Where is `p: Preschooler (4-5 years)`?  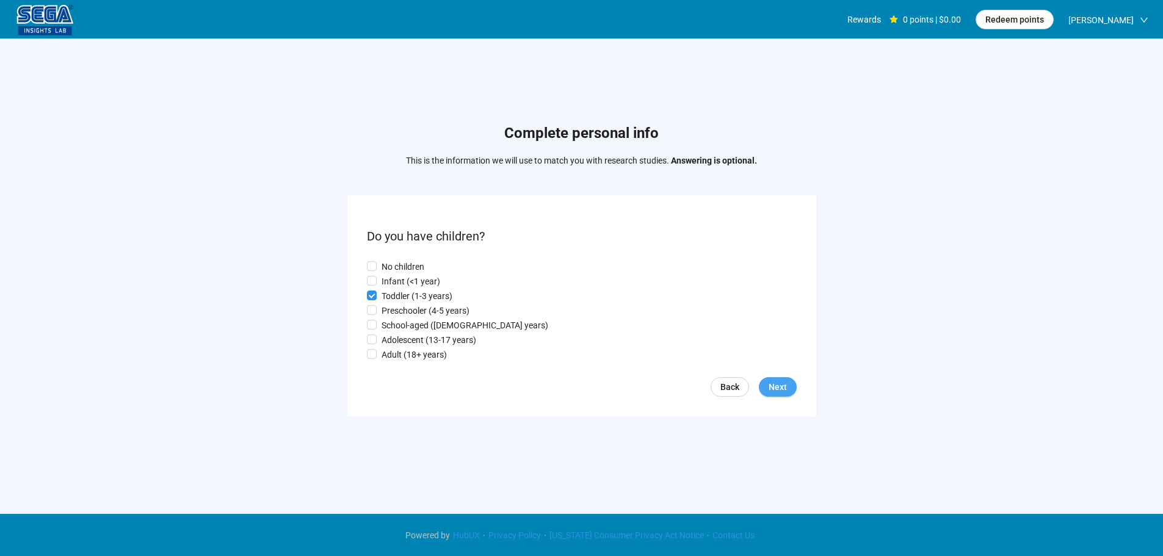
p: Preschooler (4-5 years) is located at coordinates (426, 311).